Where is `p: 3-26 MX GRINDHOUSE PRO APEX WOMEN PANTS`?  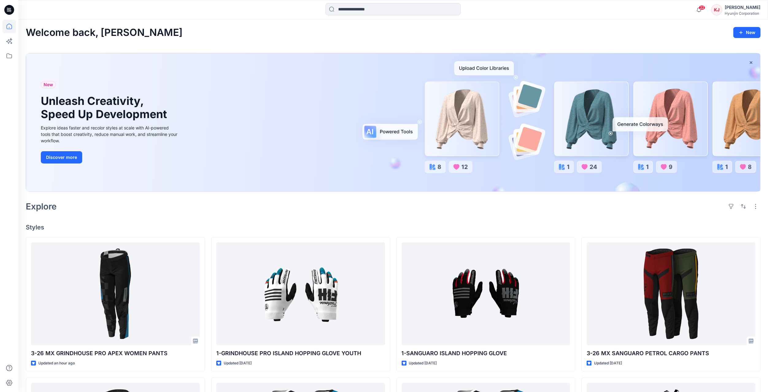 p: 3-26 MX GRINDHOUSE PRO APEX WOMEN PANTS is located at coordinates (115, 353).